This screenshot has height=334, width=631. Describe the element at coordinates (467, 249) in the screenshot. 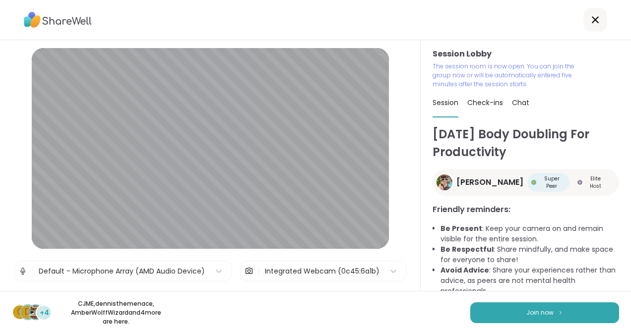

I see `b: Be Respectful` at that location.